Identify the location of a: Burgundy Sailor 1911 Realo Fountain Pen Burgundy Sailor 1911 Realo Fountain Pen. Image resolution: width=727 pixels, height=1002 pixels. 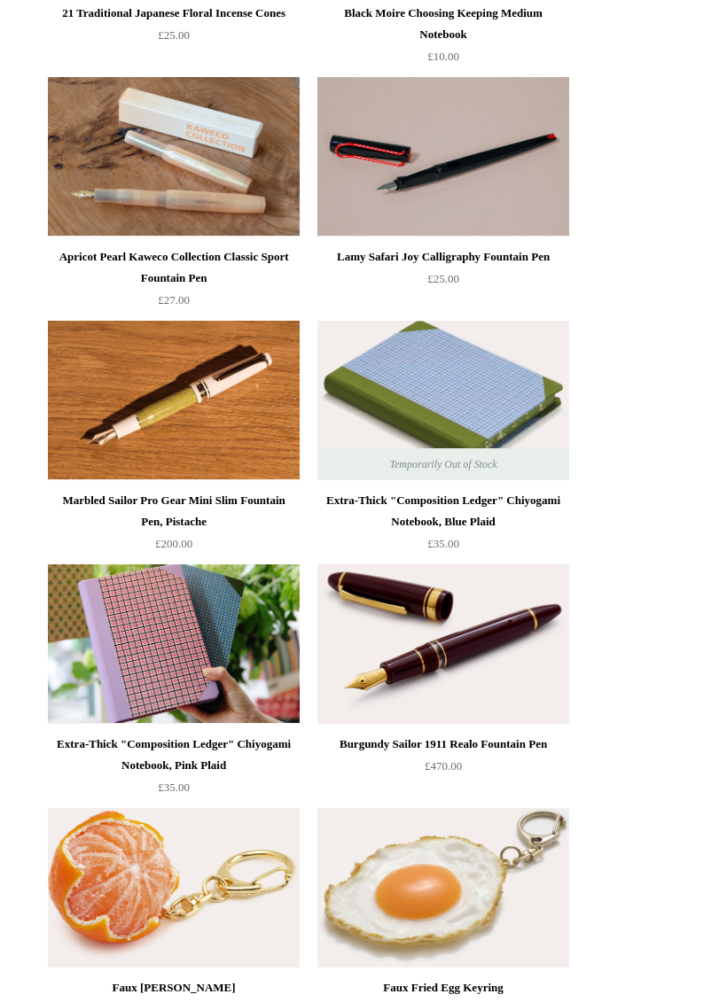
(443, 645).